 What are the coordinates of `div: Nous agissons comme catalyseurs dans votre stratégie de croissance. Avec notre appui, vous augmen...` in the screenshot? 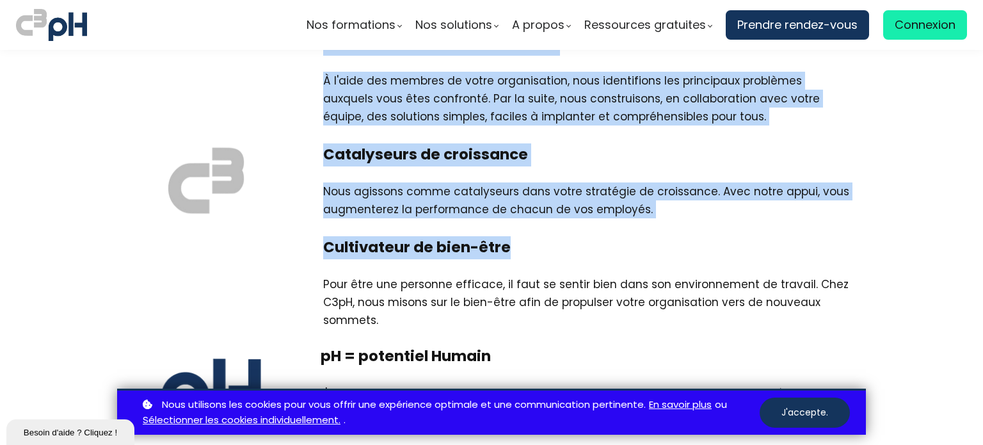 It's located at (586, 200).